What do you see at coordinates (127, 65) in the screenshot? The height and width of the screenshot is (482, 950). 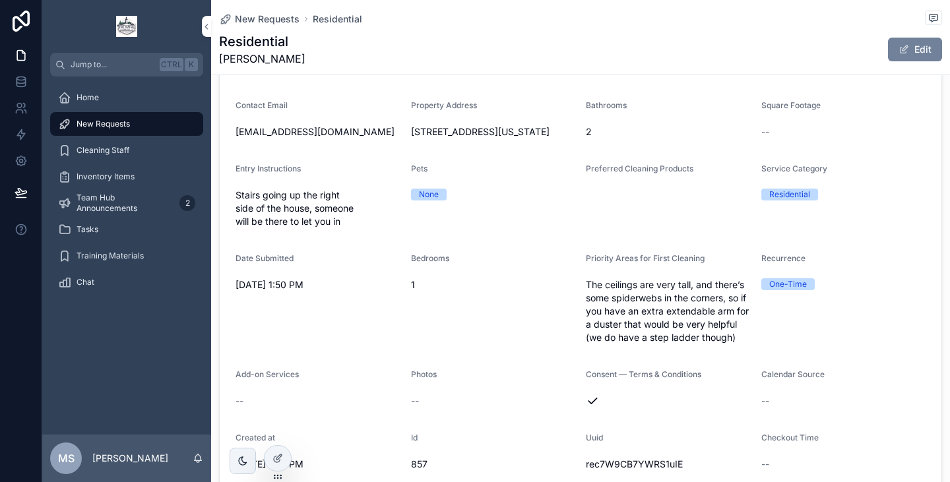 I see `button: Jump to...CtrlK` at bounding box center [127, 65].